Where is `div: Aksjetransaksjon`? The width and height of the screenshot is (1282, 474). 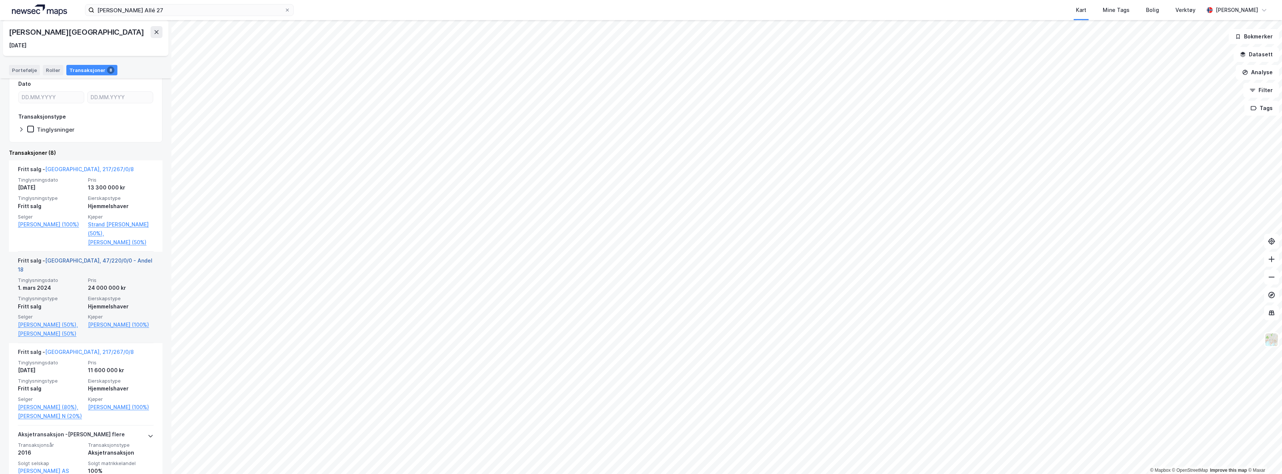
div: Aksjetransaksjon is located at coordinates (121, 452).